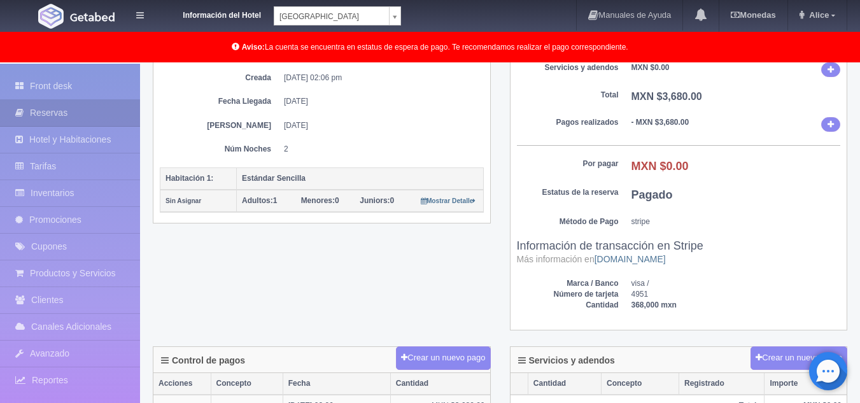 The width and height of the screenshot is (860, 403). What do you see at coordinates (568, 122) in the screenshot?
I see `dt: Pagos realizados` at bounding box center [568, 122].